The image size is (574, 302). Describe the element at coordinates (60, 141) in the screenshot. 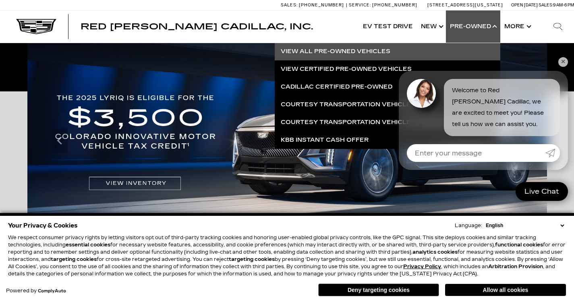

I see `div: Previous` at that location.